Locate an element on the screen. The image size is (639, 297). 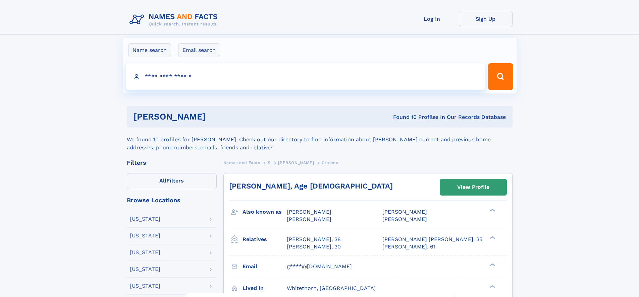
div: View Profile is located at coordinates (473, 187).